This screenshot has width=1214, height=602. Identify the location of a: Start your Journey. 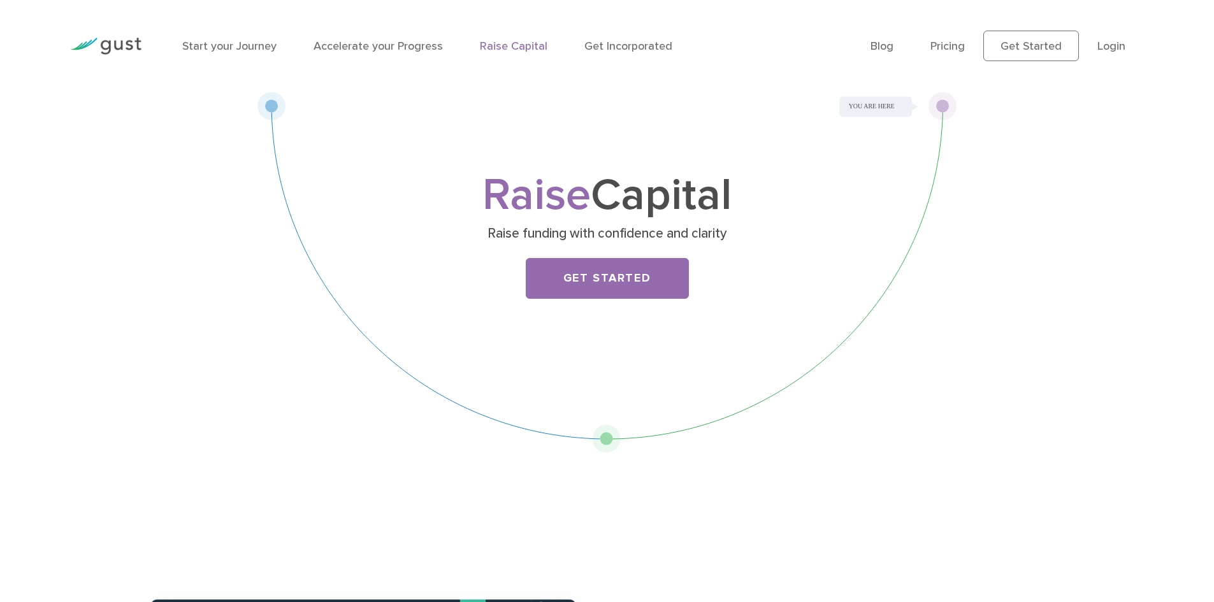
(229, 46).